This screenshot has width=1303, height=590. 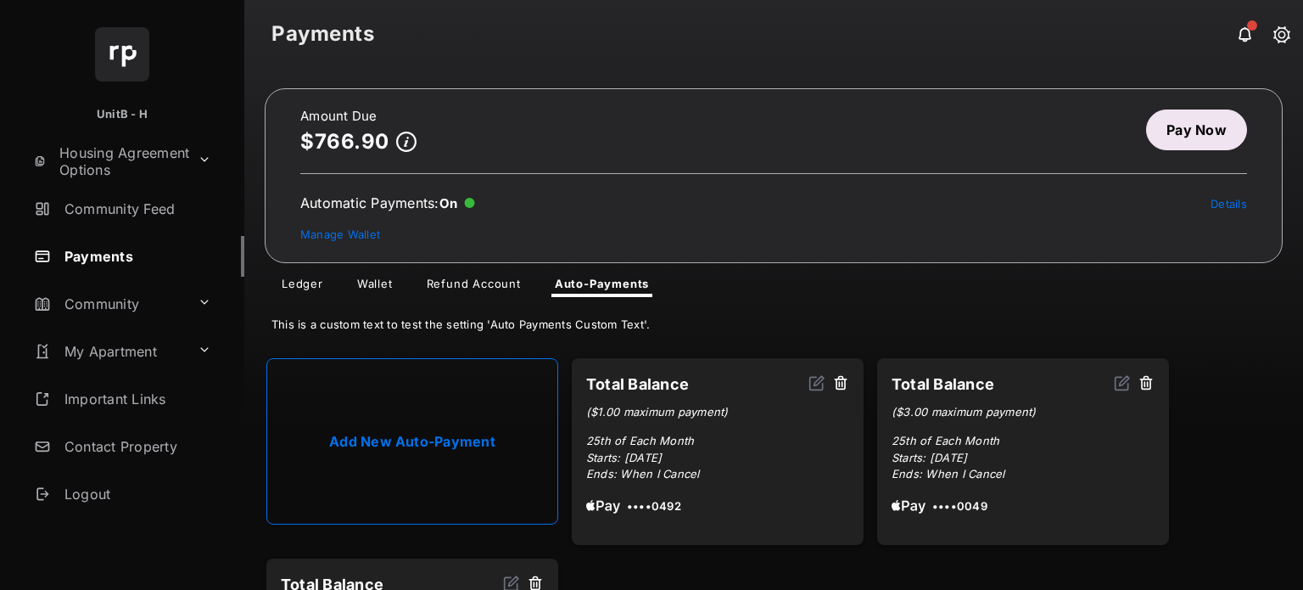 I want to click on span: •••• 0049, so click(x=960, y=506).